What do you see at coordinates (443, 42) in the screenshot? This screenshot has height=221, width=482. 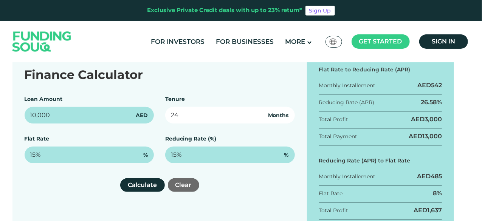 I see `a: Sign in` at bounding box center [443, 42].